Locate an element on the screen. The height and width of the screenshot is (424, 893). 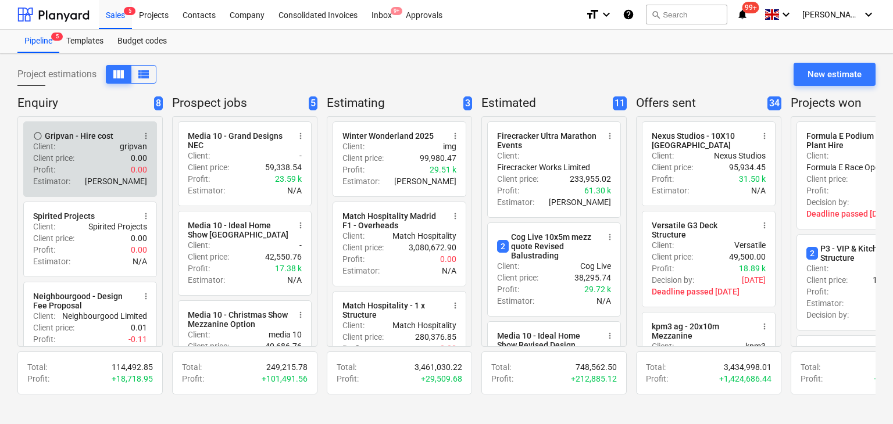
span: 5 is located at coordinates (130, 11).